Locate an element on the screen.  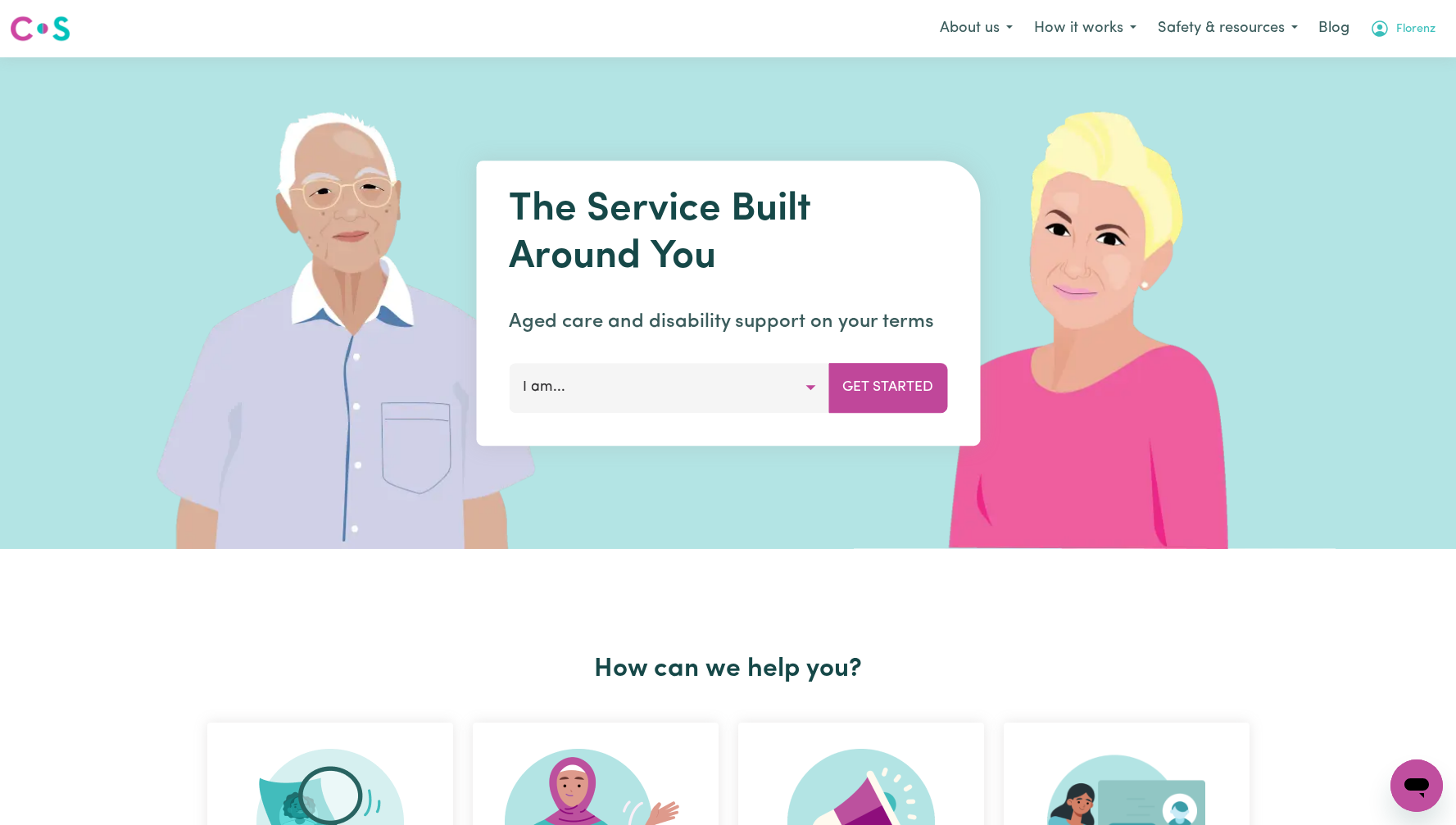
a: Careseekers logo is located at coordinates (40, 28).